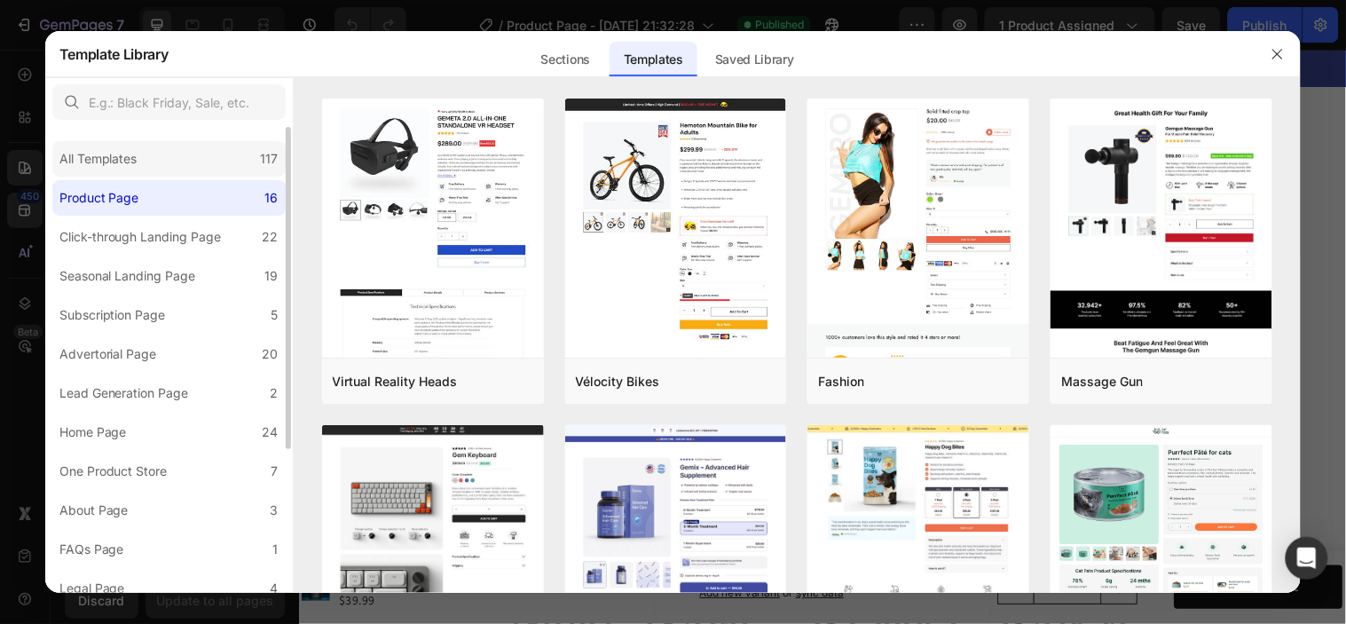  I want to click on div: Massage Gun, so click(1102, 382).